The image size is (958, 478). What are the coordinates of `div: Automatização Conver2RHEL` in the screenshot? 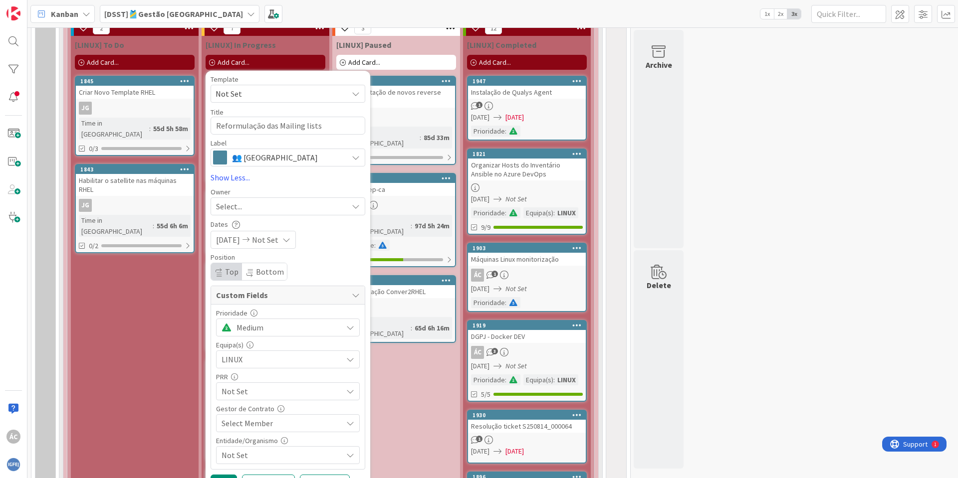 It's located at (396, 292).